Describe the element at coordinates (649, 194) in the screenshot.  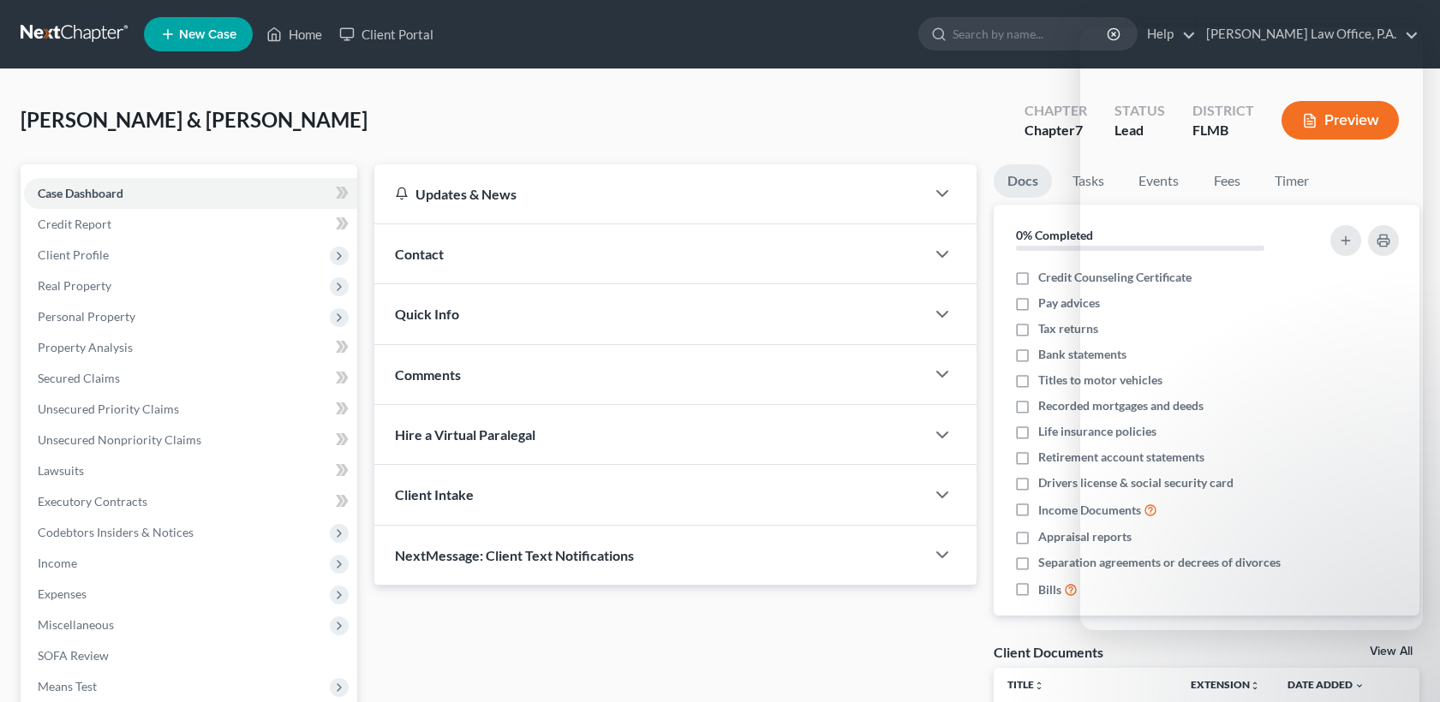
I see `div: Updates & News` at that location.